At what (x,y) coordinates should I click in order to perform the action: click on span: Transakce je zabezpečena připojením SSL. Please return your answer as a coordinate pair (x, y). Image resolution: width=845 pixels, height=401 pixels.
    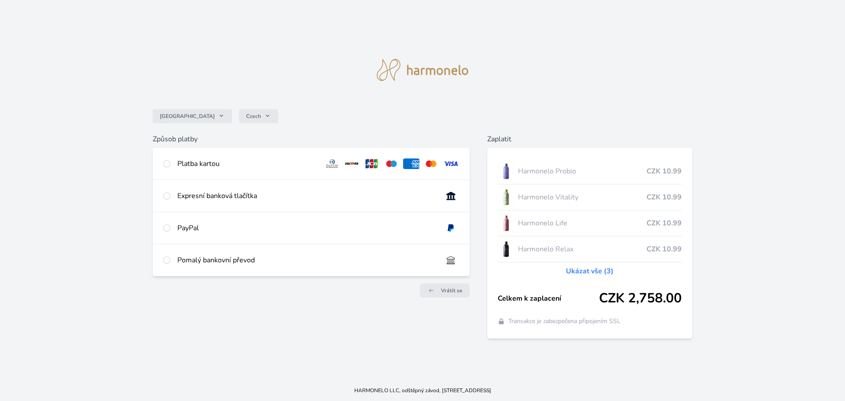
    Looking at the image, I should click on (564, 321).